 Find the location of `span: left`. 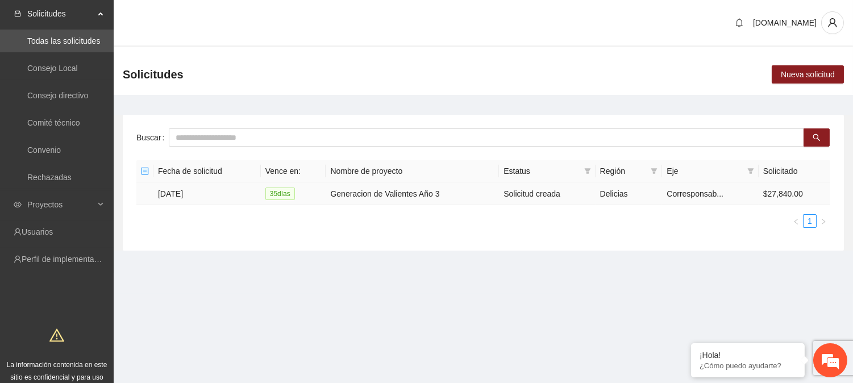

span: left is located at coordinates (796, 222).